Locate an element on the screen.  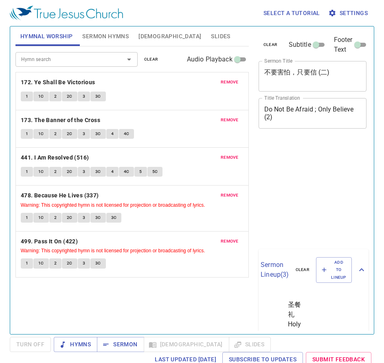
button: 441. I Am Resolved (516) is located at coordinates (55, 158).